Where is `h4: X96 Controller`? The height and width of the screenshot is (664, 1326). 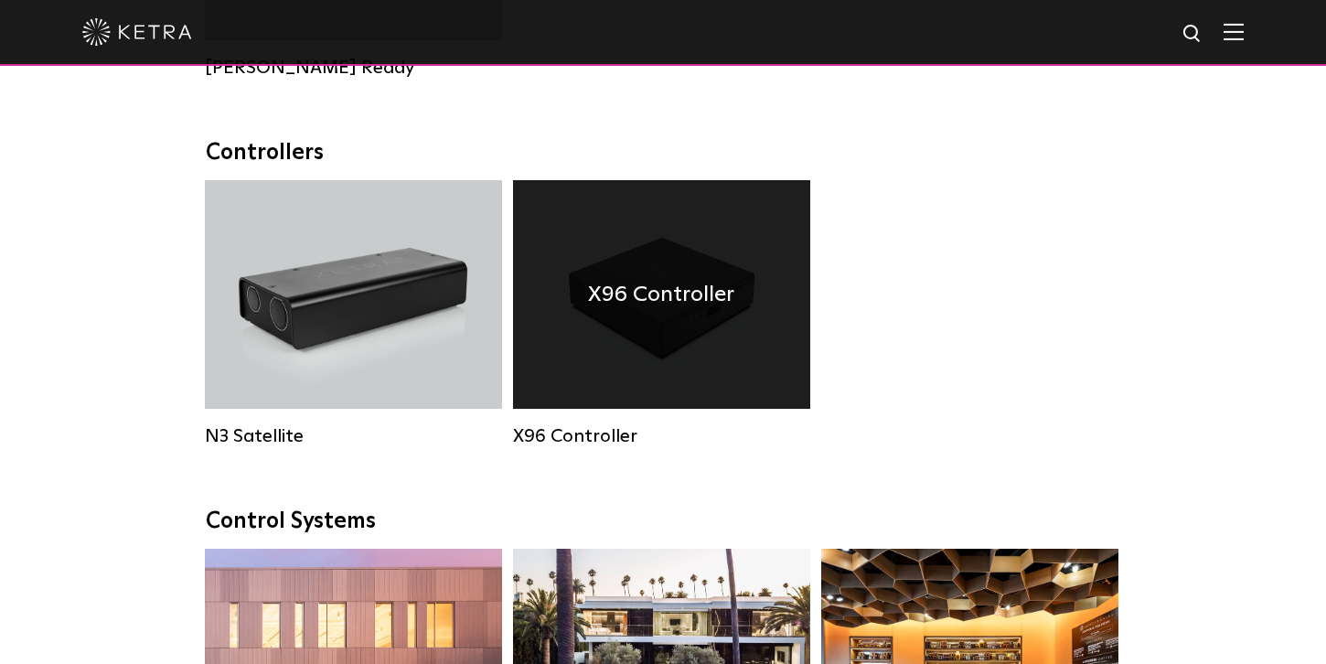
h4: X96 Controller is located at coordinates (661, 294).